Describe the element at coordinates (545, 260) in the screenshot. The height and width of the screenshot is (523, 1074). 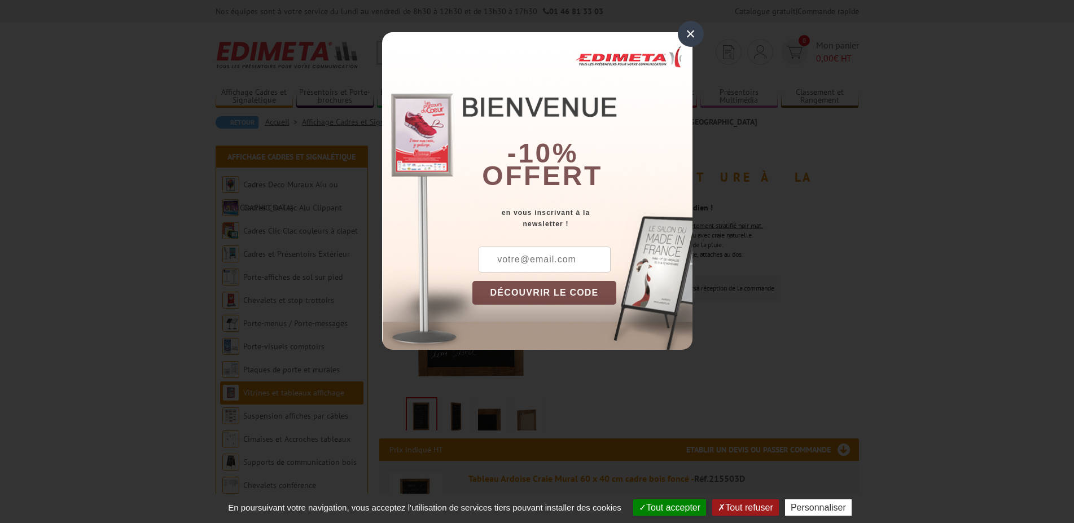
I see `input: votre@email.com` at that location.